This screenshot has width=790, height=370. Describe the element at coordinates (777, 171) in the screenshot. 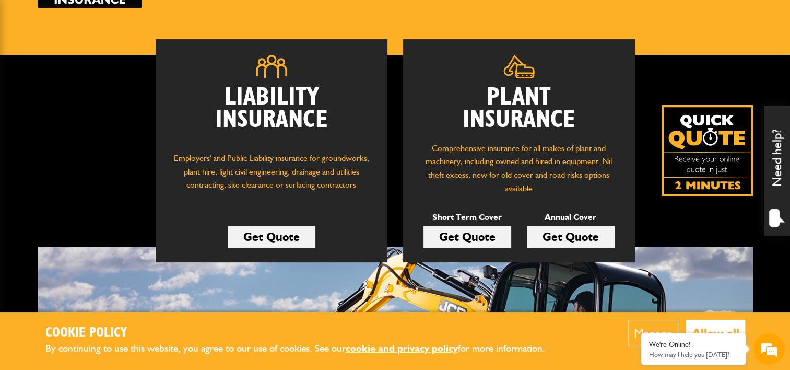

I see `div: Need help?` at that location.